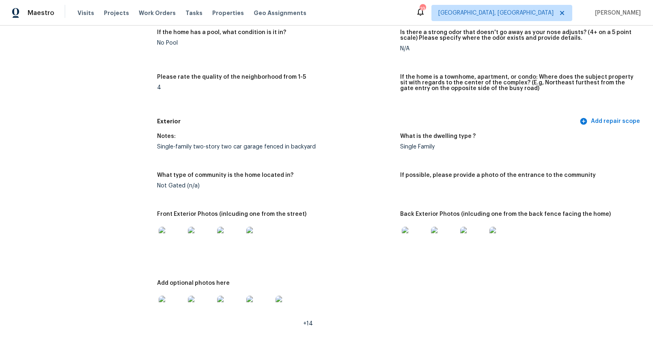 This screenshot has width=653, height=344. What do you see at coordinates (275, 186) in the screenshot?
I see `div: Not Gated (n/a)` at bounding box center [275, 186].